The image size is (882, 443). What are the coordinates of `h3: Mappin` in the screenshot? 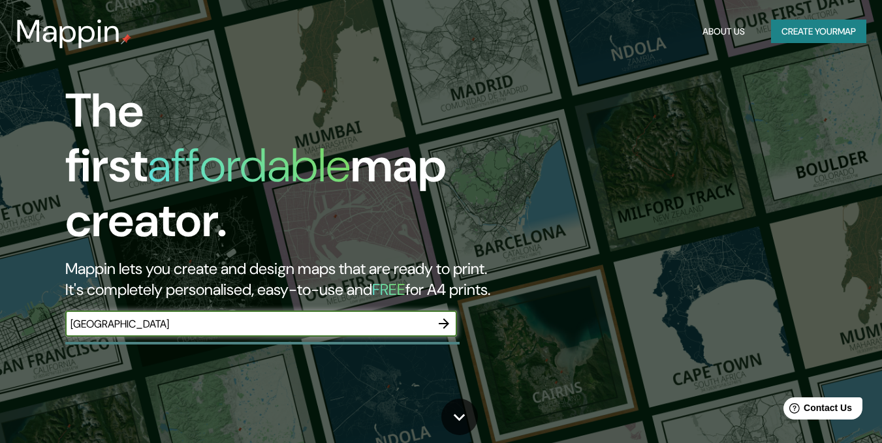 It's located at (68, 31).